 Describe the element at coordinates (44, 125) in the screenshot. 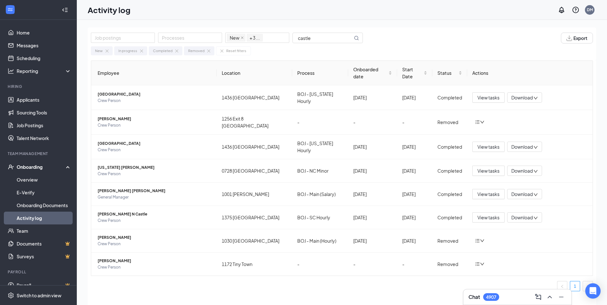

I see `a: Job Postings` at that location.